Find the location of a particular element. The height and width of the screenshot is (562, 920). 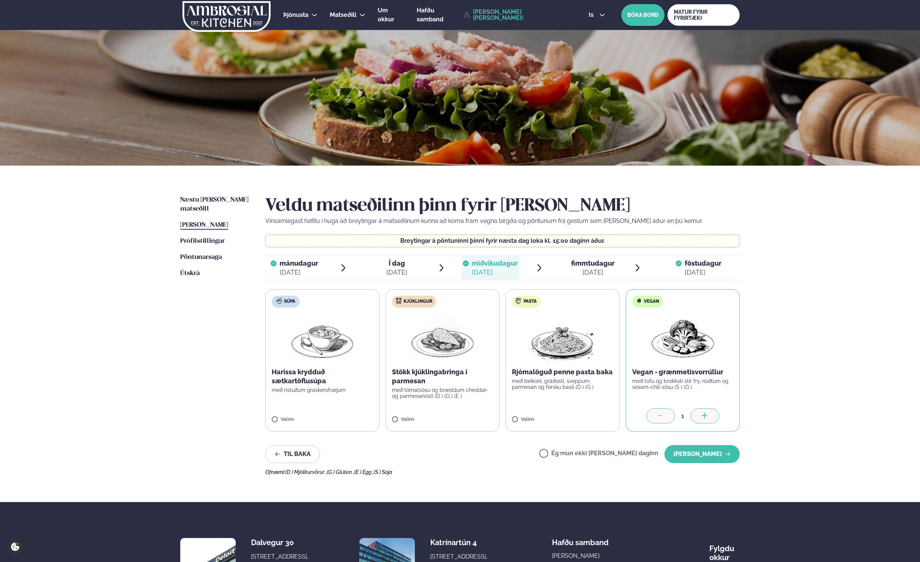

img: chicken.svg is located at coordinates (399, 301).